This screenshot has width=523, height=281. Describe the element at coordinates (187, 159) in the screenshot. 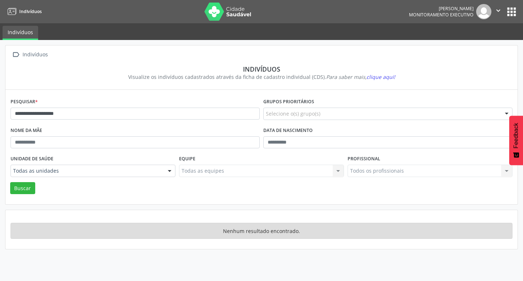

I see `label: Equipe` at that location.